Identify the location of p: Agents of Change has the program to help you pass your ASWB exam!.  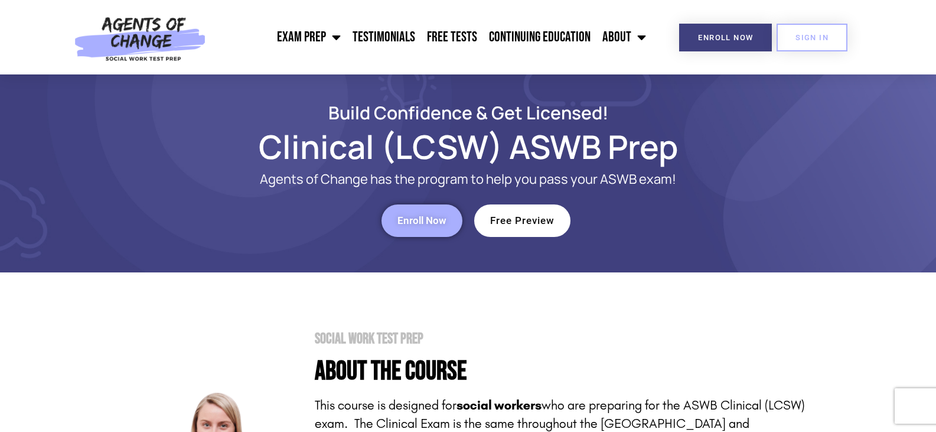
(468, 179).